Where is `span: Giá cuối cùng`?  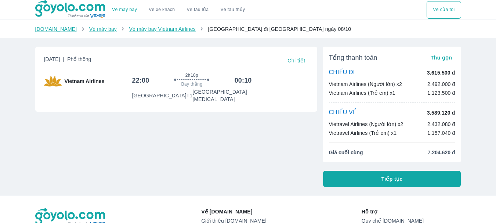
span: Giá cuối cùng is located at coordinates (346, 152).